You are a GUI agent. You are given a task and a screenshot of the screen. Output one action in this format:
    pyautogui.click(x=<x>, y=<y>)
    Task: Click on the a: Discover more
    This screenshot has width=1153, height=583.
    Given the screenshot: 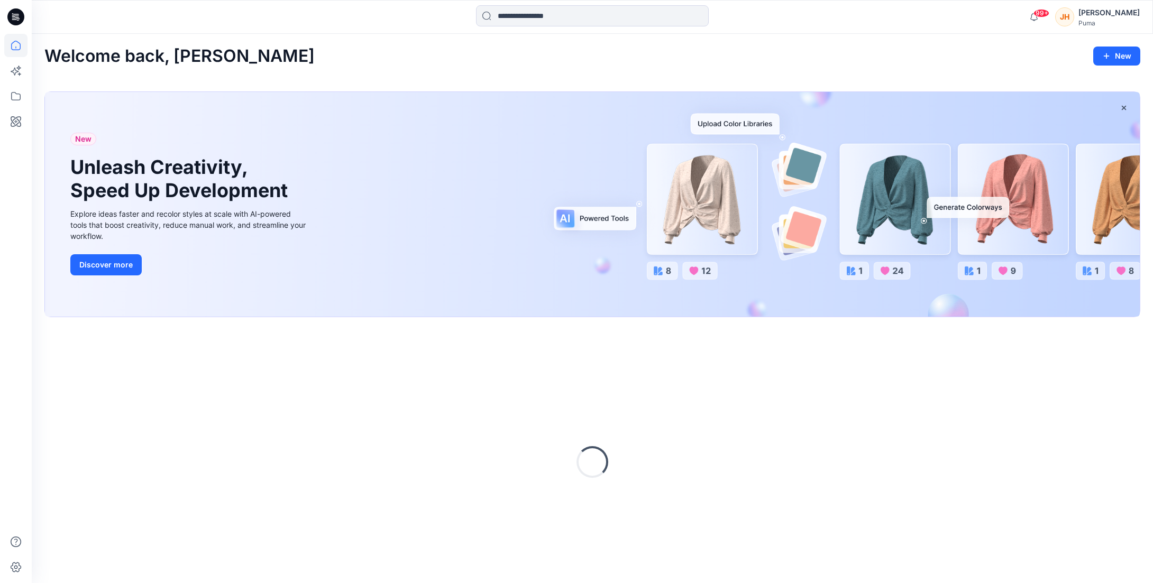 What is the action you would take?
    pyautogui.click(x=189, y=265)
    